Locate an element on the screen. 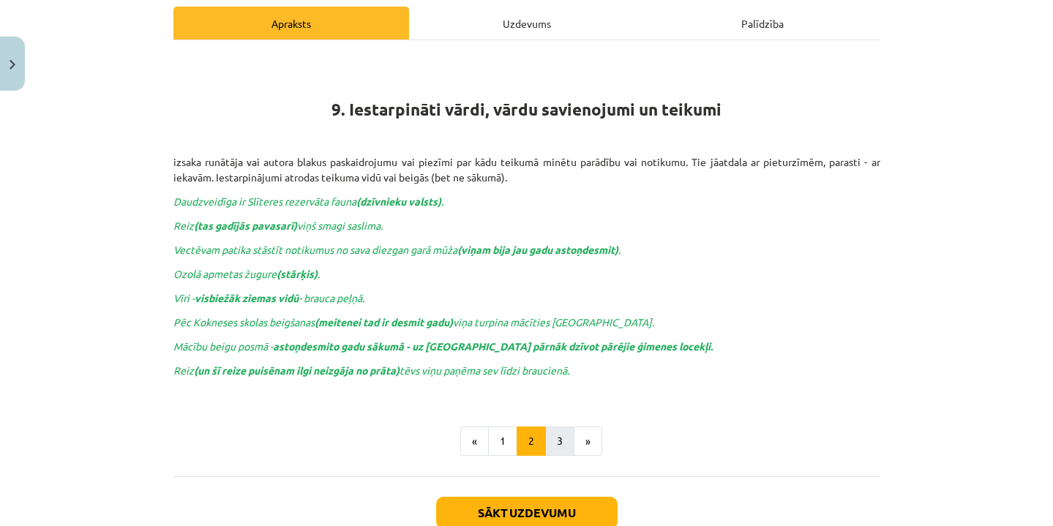 The height and width of the screenshot is (526, 1053). strong: 9. Iestarpināti vārdi, vārdu savienojumi un teikumi is located at coordinates (526, 109).